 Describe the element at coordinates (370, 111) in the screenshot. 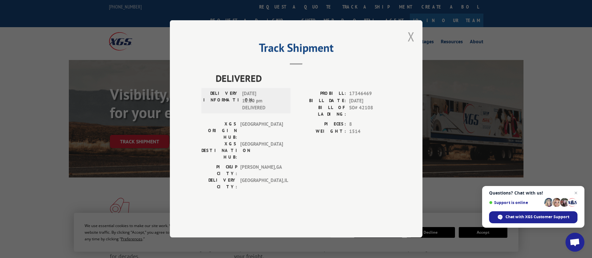

I see `span: SO# 42108` at that location.